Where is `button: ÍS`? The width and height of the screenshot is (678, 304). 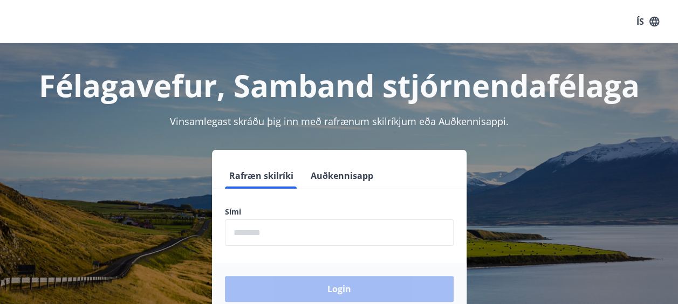
button: ÍS is located at coordinates (648, 22).